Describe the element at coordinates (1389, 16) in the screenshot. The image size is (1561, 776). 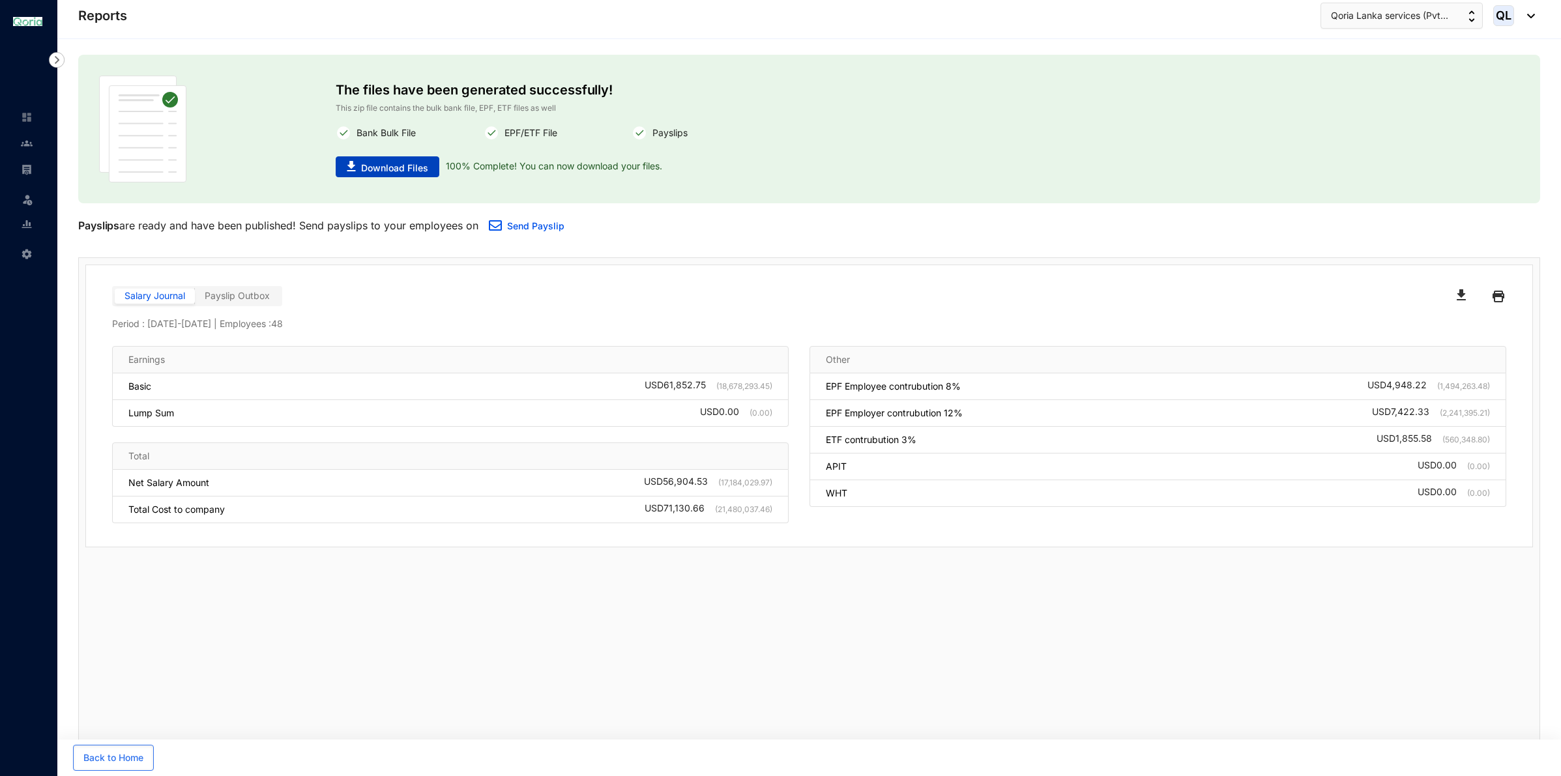
I see `span: Qoria Lanka services (Pvt...` at that location.